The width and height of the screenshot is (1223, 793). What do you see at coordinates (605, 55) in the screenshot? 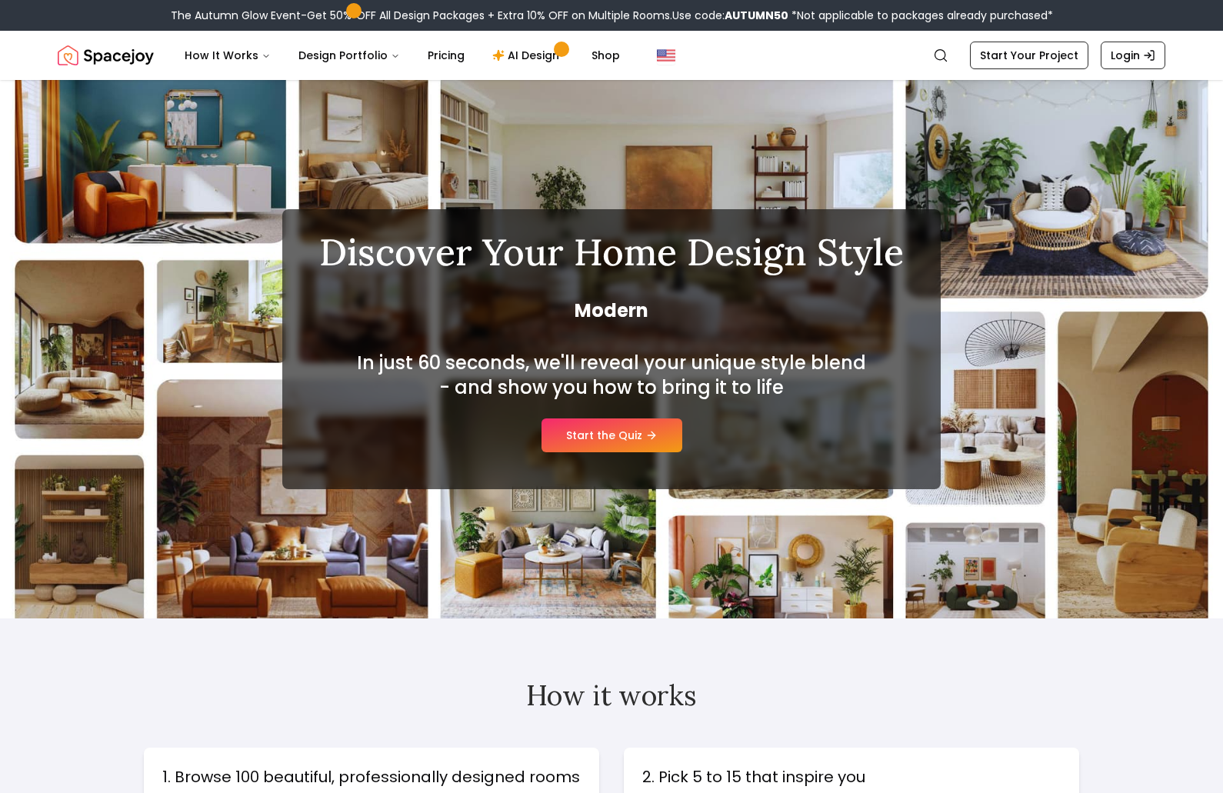
I see `a: Shop` at bounding box center [605, 55].